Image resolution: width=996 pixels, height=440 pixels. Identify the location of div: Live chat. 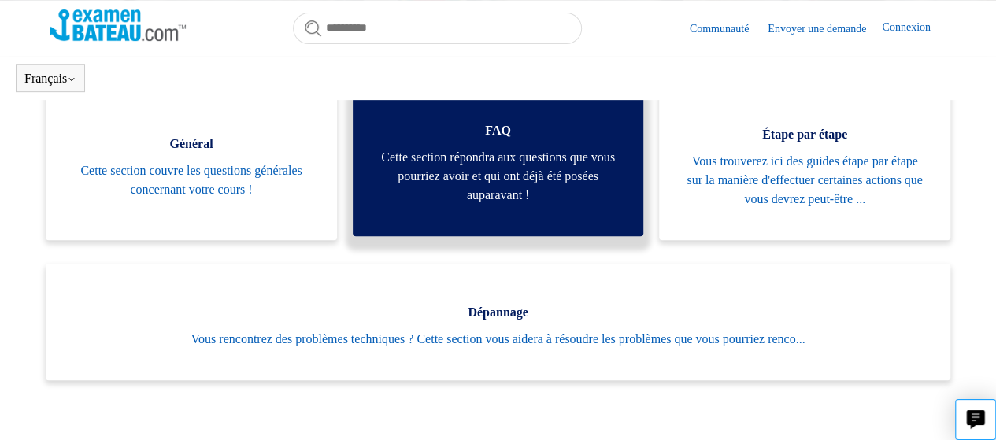
(975, 419).